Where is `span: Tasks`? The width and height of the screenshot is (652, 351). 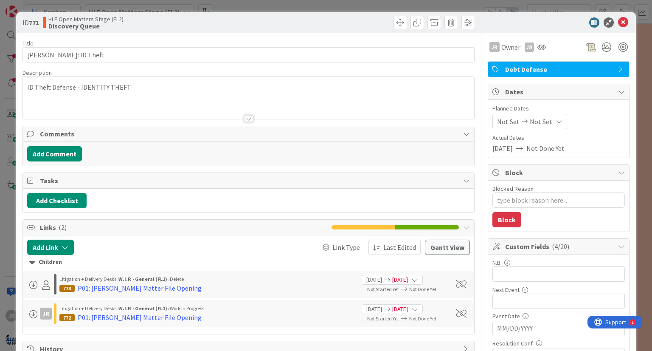
span: Tasks is located at coordinates (249, 180).